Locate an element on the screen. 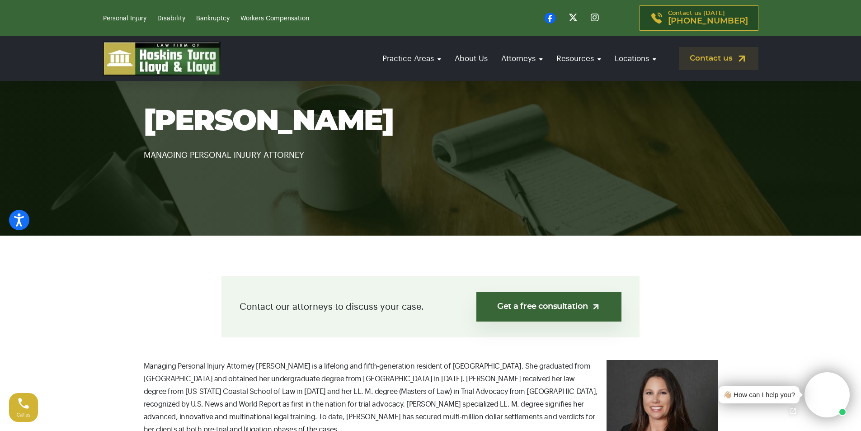  a: Resources is located at coordinates (579, 58).